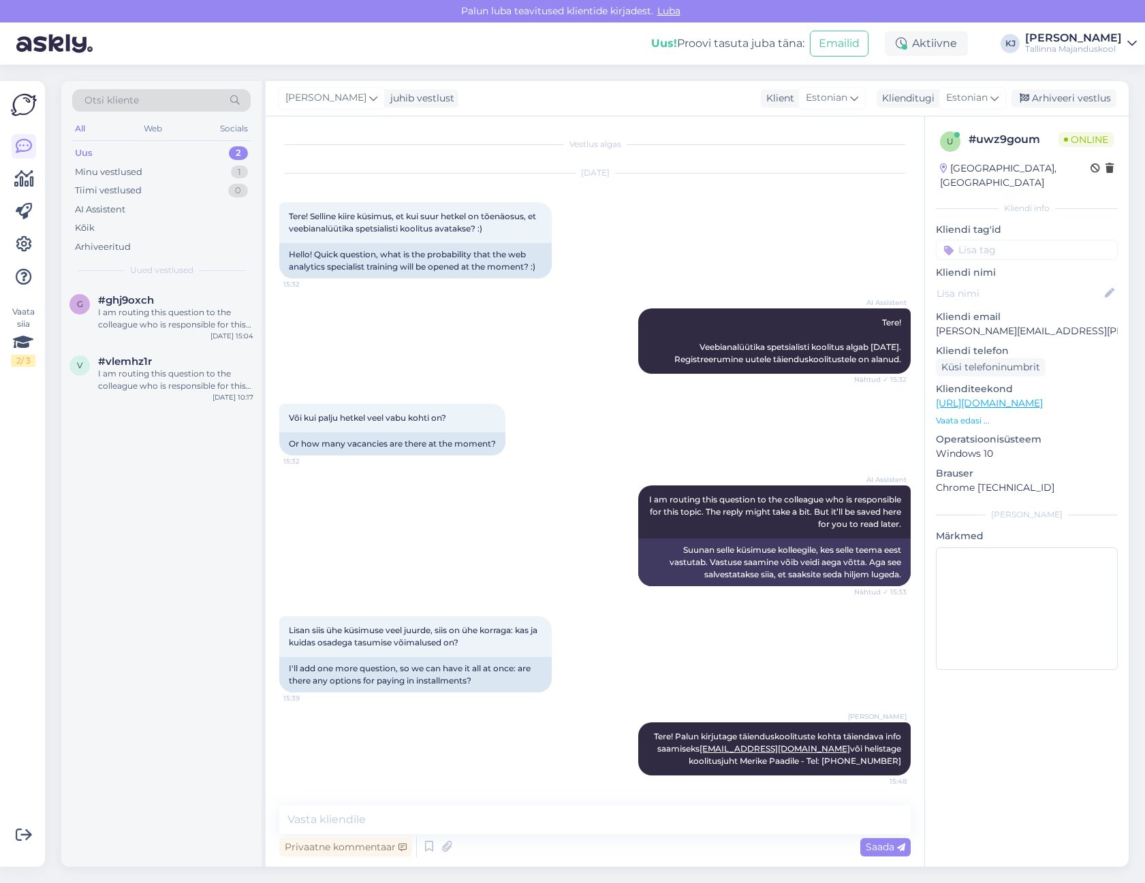 This screenshot has width=1145, height=883. Describe the element at coordinates (23, 336) in the screenshot. I see `div: Vaata siia` at that location.